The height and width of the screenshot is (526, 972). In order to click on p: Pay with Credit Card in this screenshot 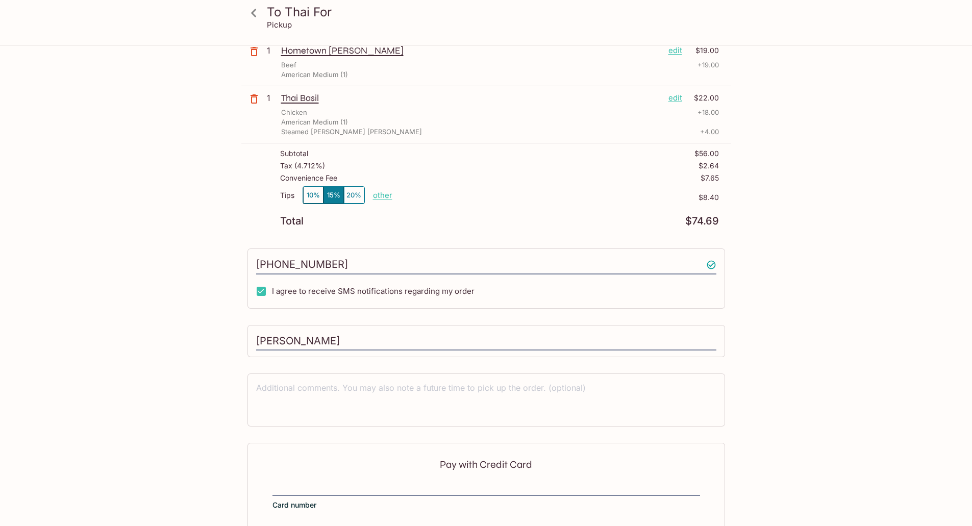, I will do `click(486, 464)`.